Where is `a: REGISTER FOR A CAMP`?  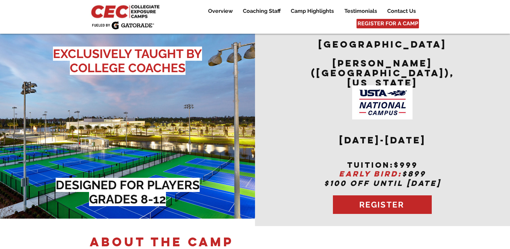 a: REGISTER FOR A CAMP is located at coordinates (388, 24).